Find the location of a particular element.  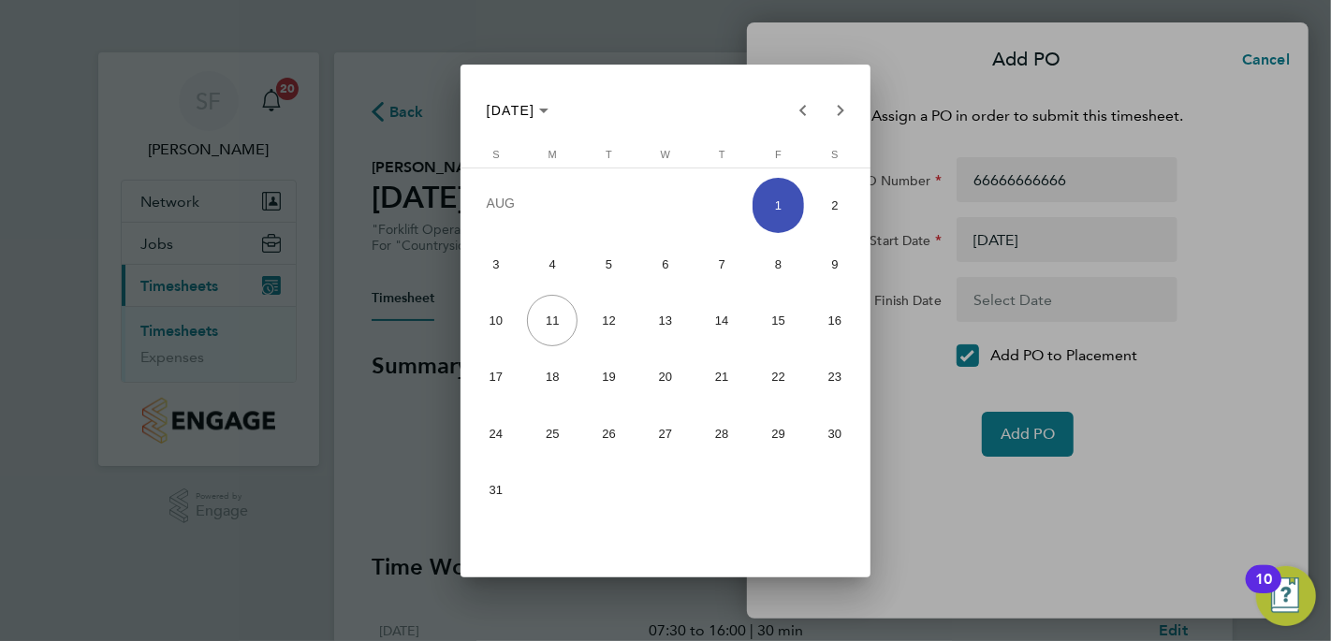

span: 30 is located at coordinates (835, 433).